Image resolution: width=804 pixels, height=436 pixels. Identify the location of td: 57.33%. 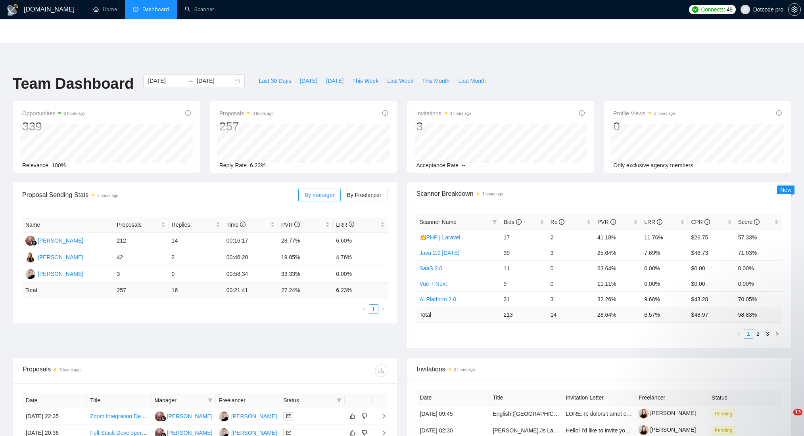
(758, 237).